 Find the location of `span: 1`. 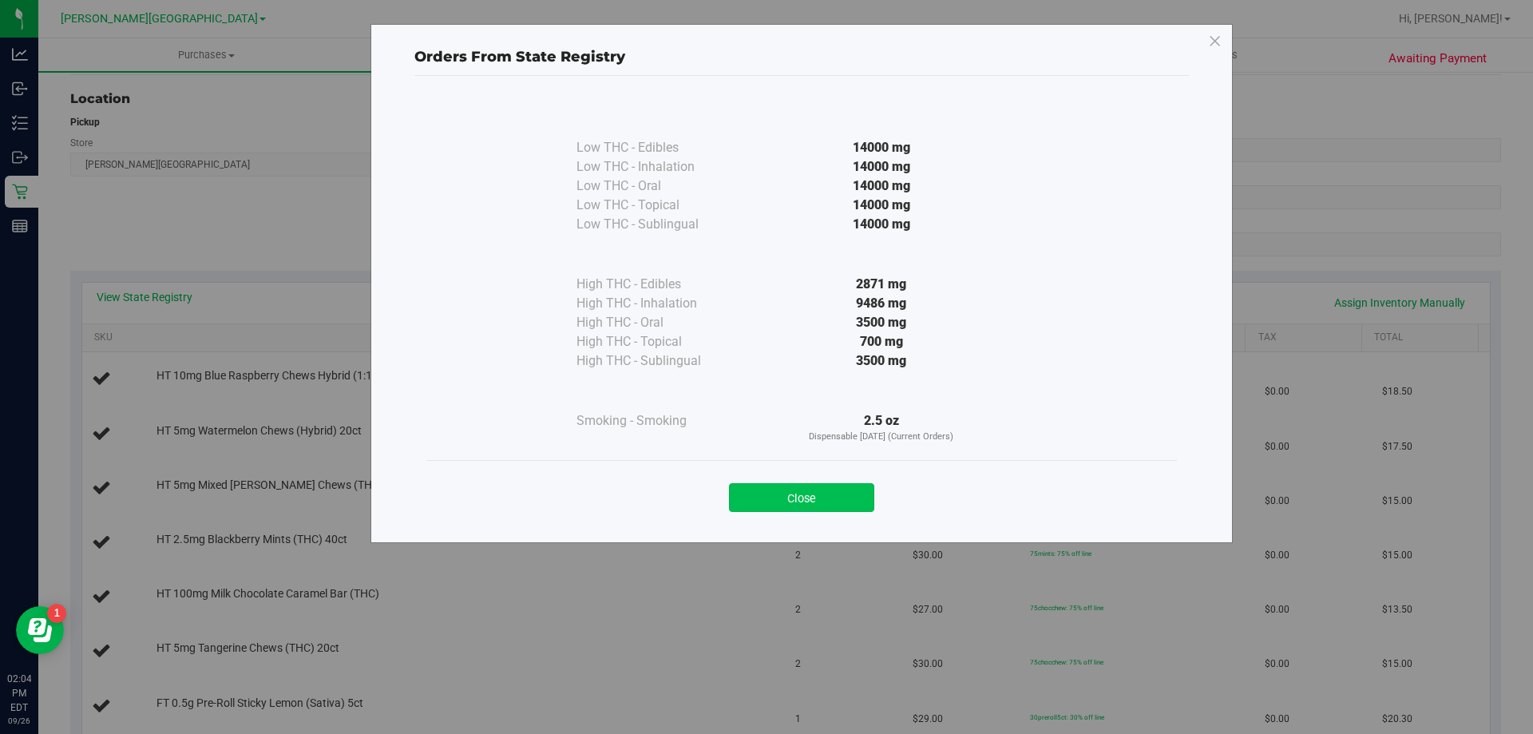

span: 1 is located at coordinates (10, 9).